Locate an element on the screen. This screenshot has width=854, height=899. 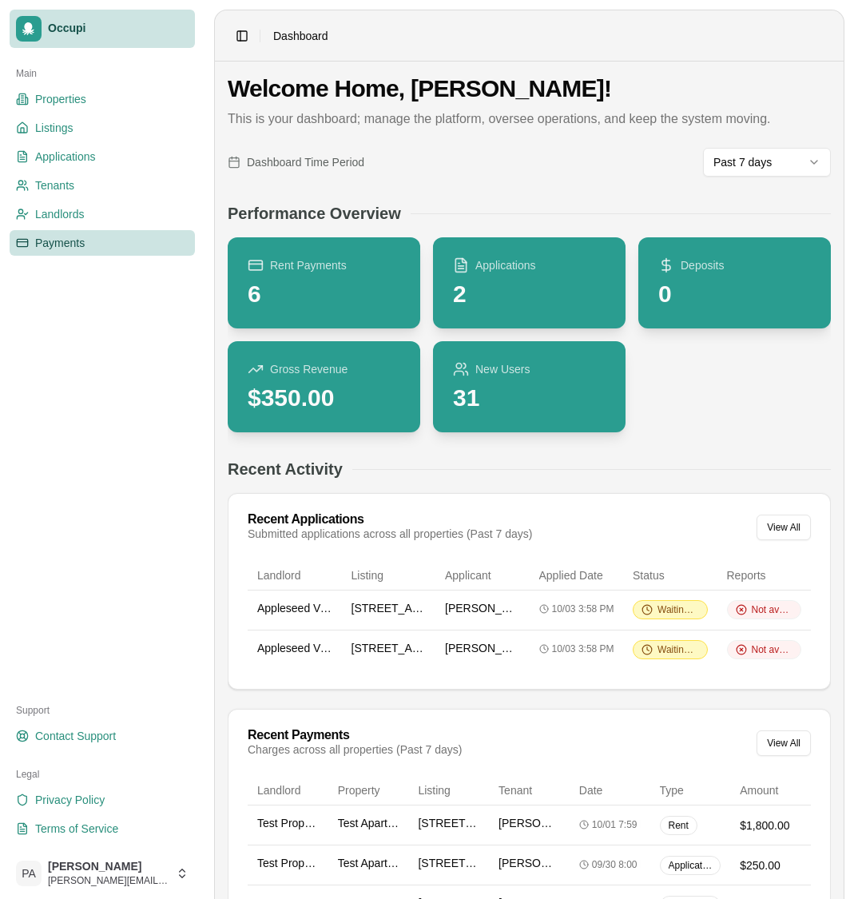
div: $350.00 is located at coordinates (297, 398).